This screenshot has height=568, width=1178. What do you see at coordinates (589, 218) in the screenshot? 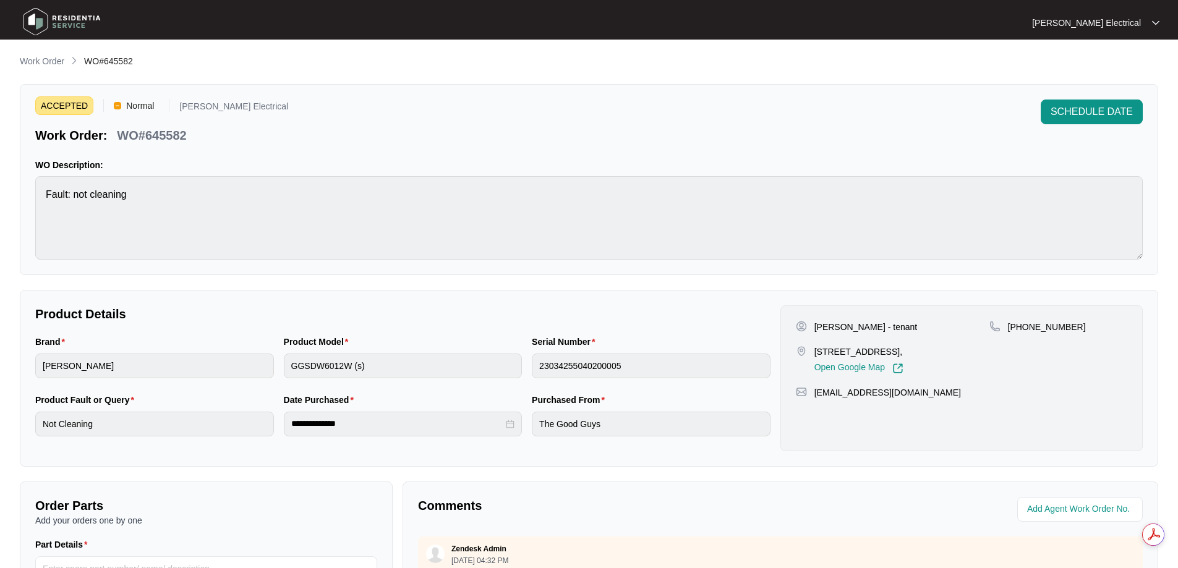
I see `textarea: Fault: not cleaning` at bounding box center [589, 218].